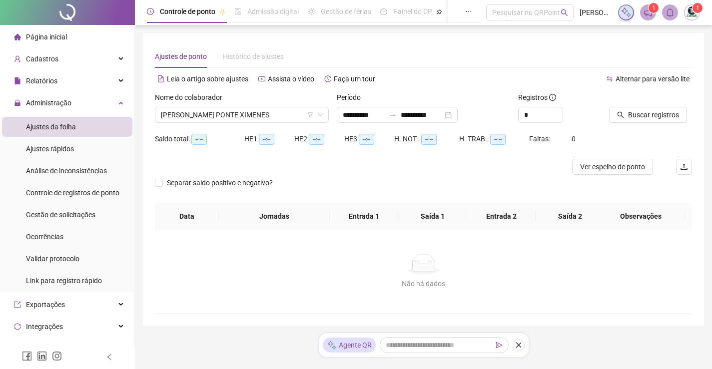 The height and width of the screenshot is (369, 712). What do you see at coordinates (220, 183) in the screenshot?
I see `span: Separar saldo positivo e negativo?` at bounding box center [220, 183].